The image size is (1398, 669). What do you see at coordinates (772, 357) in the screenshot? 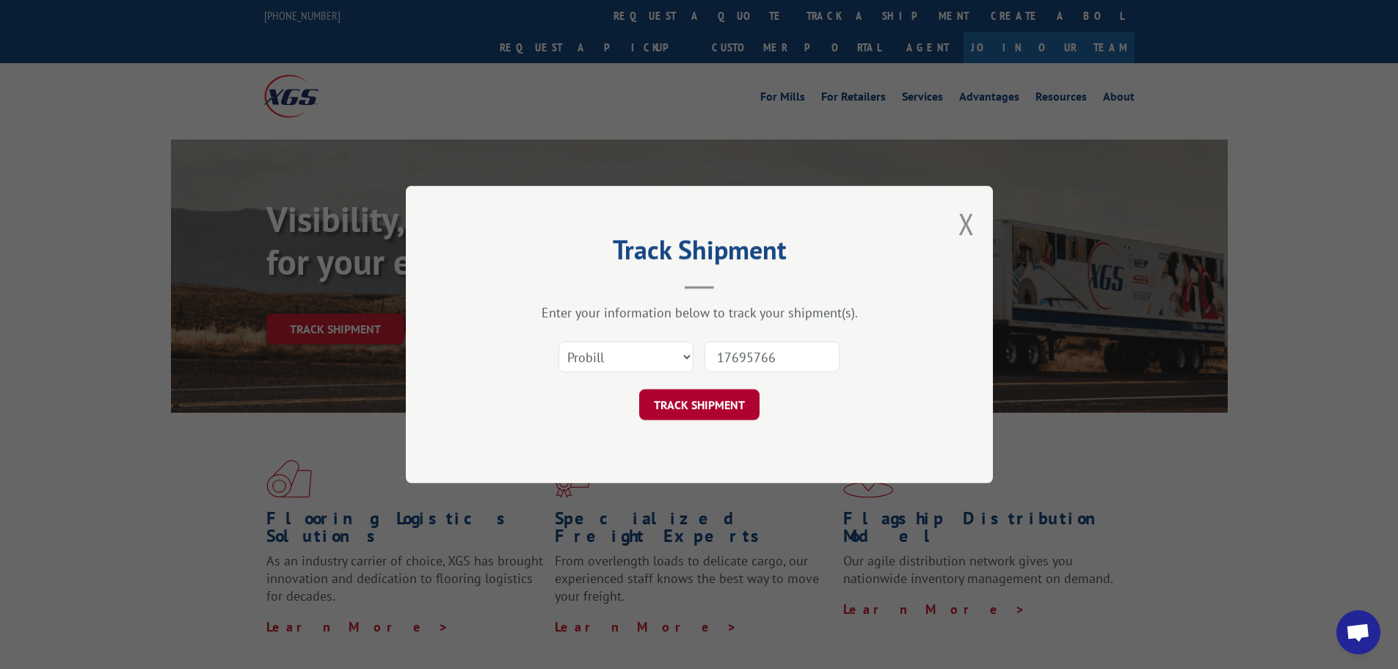
I see `input: Number(s)` at bounding box center [772, 357].